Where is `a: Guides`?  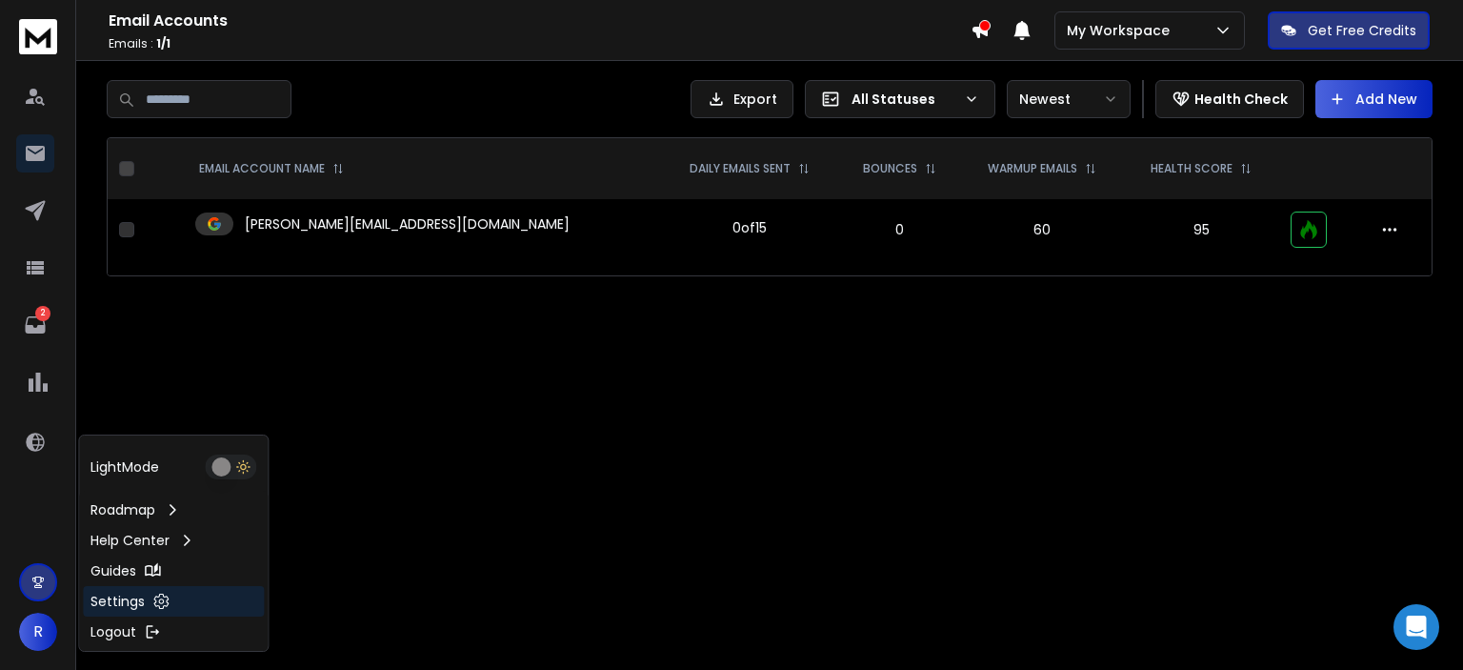 a: Guides is located at coordinates (173, 571).